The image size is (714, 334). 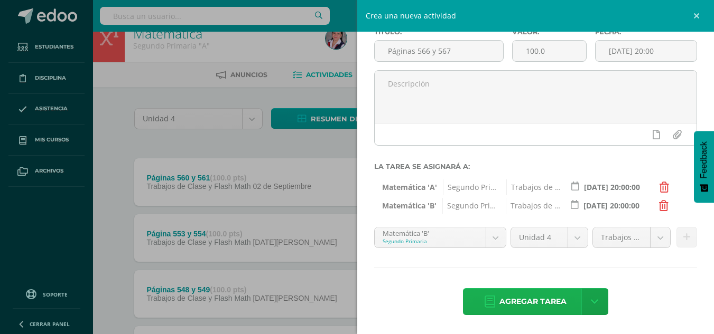 What do you see at coordinates (409, 206) in the screenshot?
I see `span: Matemática 'B'` at bounding box center [409, 206].